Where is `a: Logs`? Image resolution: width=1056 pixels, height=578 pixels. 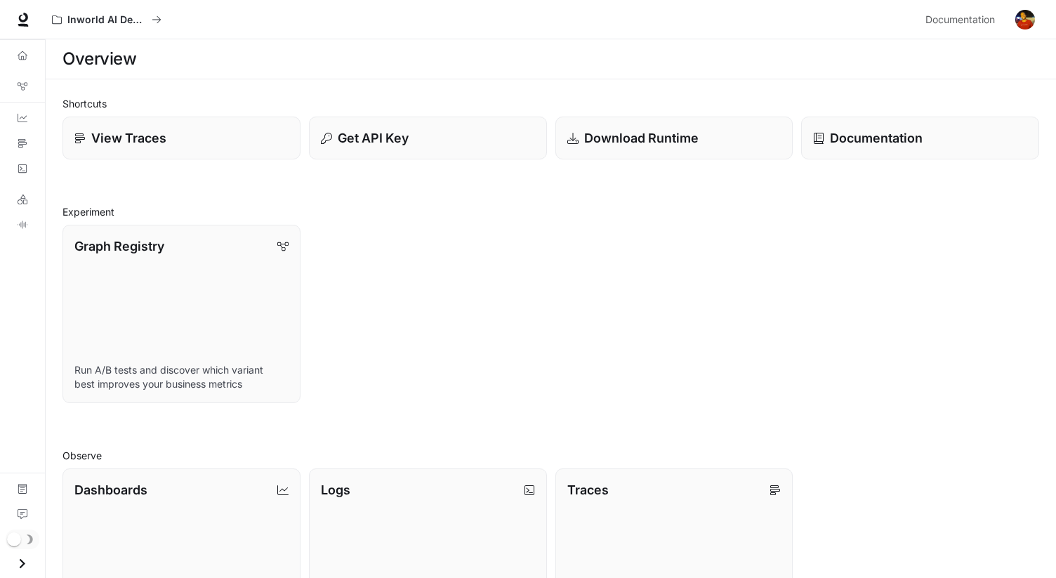 a: Logs is located at coordinates (22, 168).